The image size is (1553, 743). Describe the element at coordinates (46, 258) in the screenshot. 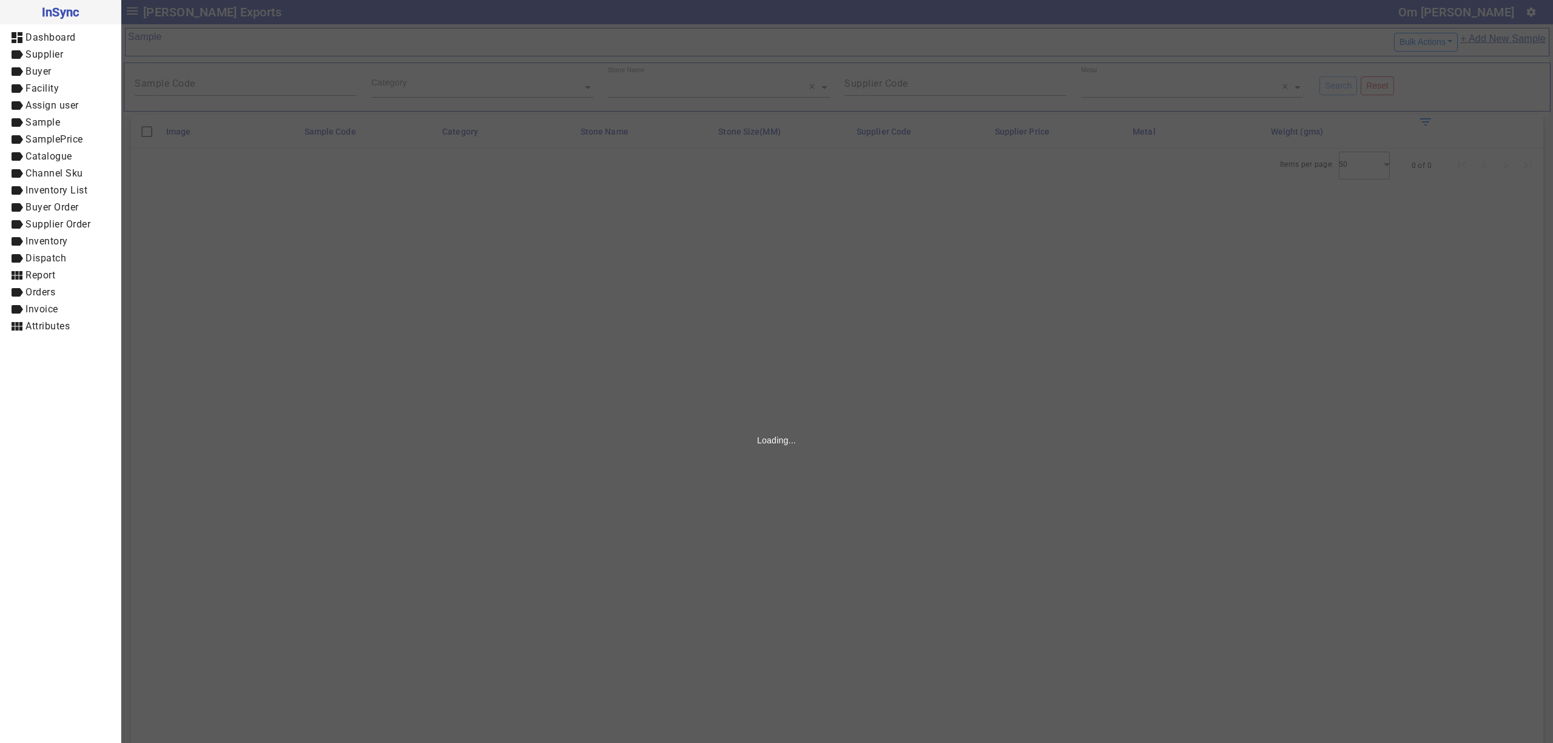

I see `span: Dispatch` at that location.